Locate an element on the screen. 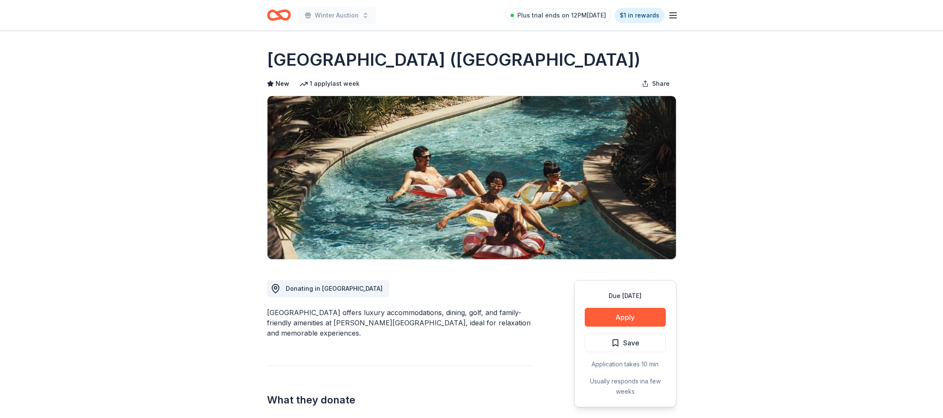  span: Save is located at coordinates (631, 343).